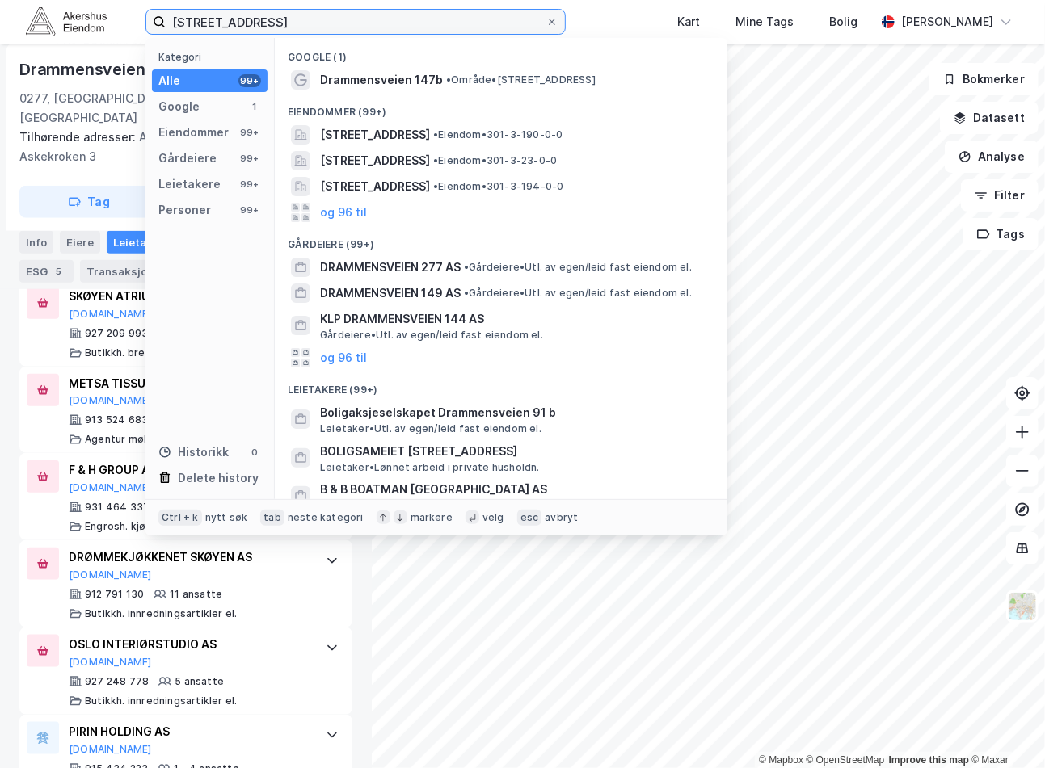 The image size is (1045, 768). Describe the element at coordinates (514, 319) in the screenshot. I see `span: KLP DRAMMENSVEIEN 144 AS` at that location.